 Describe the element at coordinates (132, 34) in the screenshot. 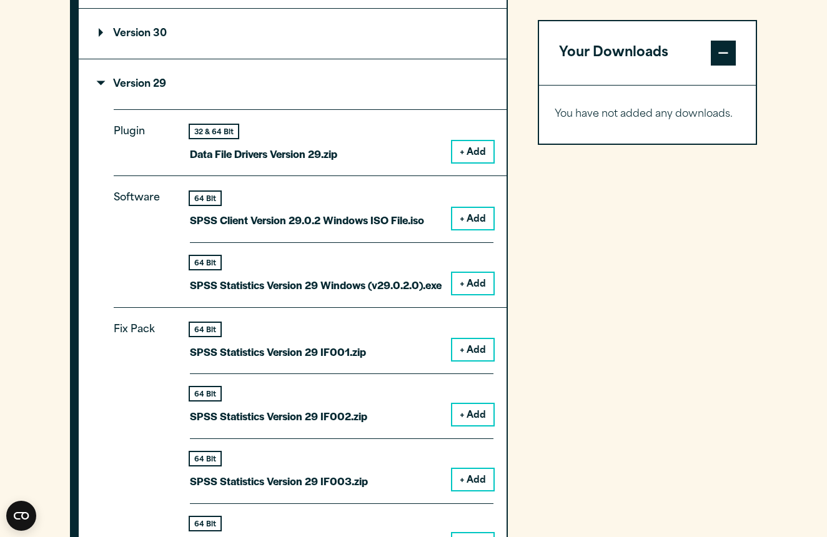

I see `p: Version 30` at that location.